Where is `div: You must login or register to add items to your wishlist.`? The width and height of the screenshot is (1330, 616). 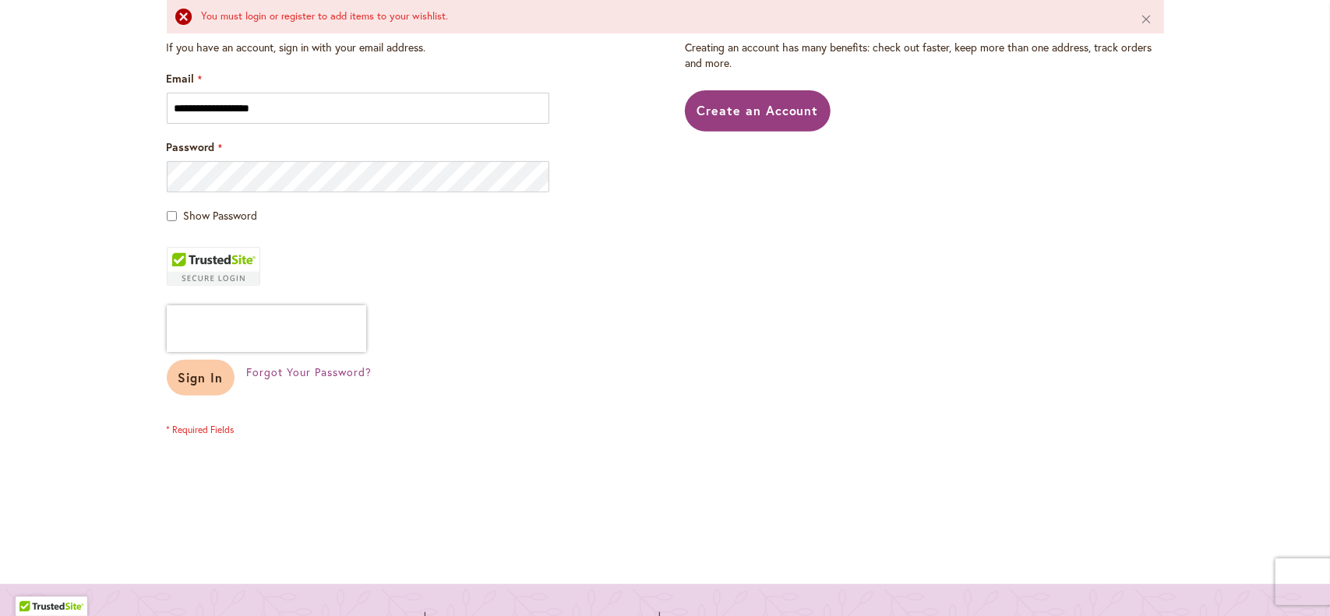 div: You must login or register to add items to your wishlist. is located at coordinates (659, 16).